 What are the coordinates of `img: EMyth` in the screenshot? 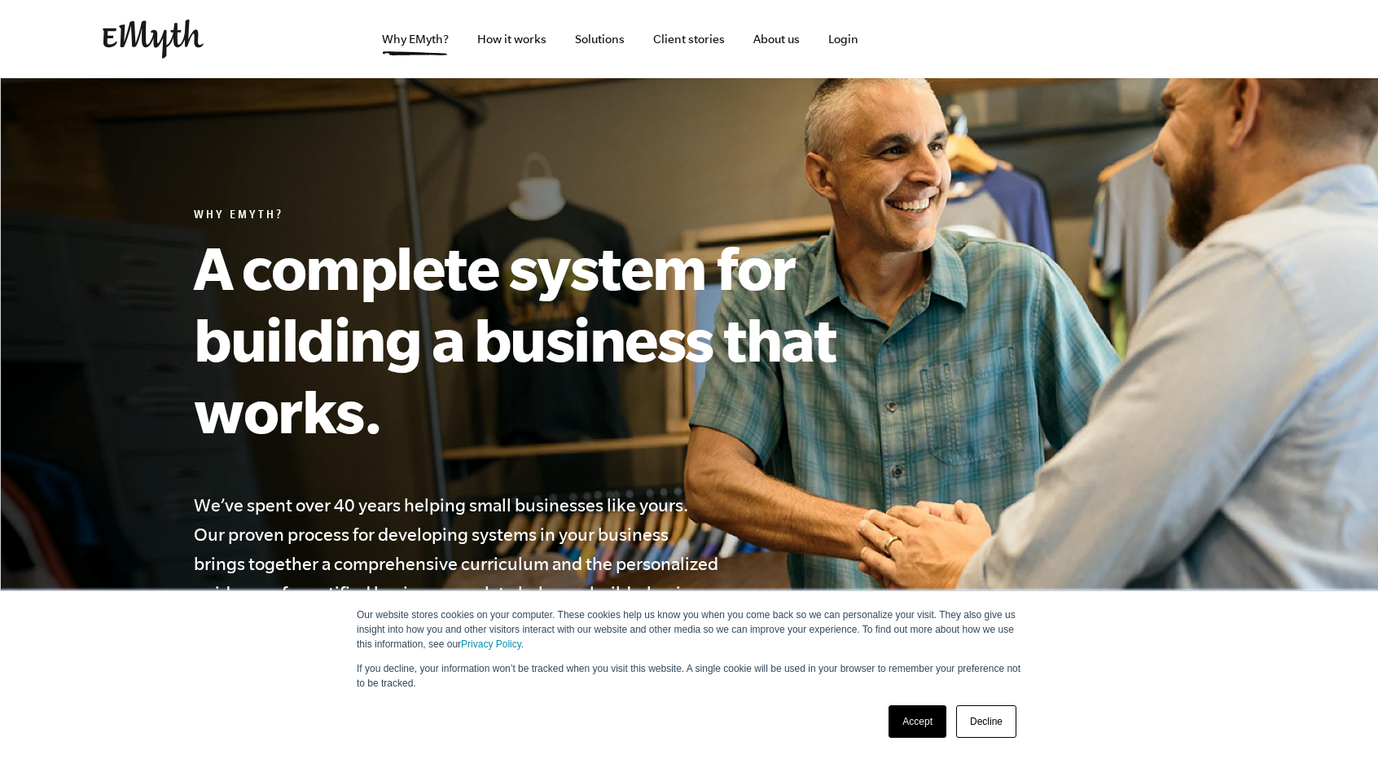 It's located at (153, 39).